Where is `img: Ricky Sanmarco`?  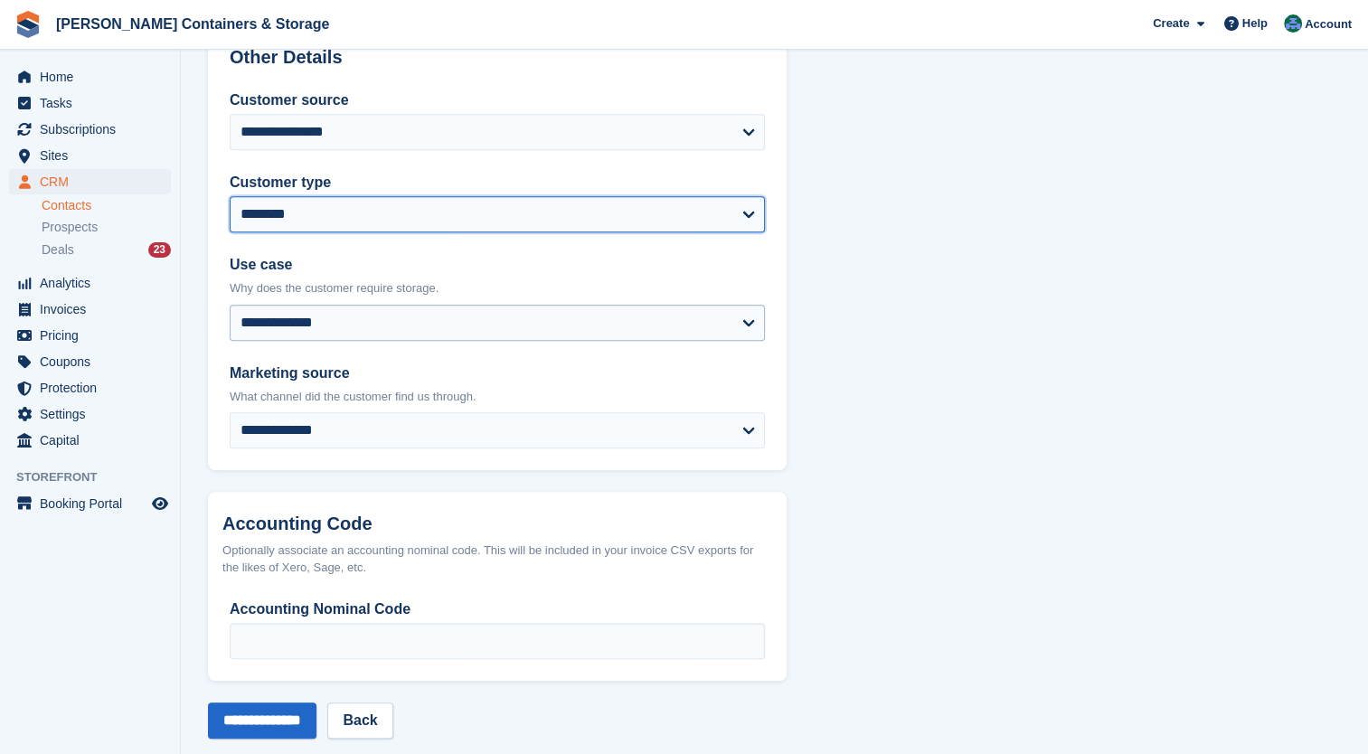
img: Ricky Sanmarco is located at coordinates (1293, 24).